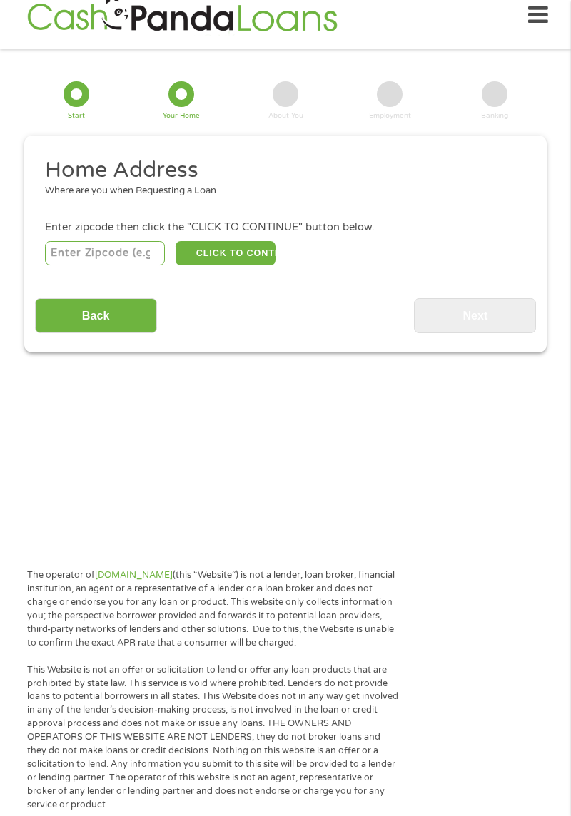 This screenshot has height=816, width=571. Describe the element at coordinates (96, 315) in the screenshot. I see `input: Back` at that location.